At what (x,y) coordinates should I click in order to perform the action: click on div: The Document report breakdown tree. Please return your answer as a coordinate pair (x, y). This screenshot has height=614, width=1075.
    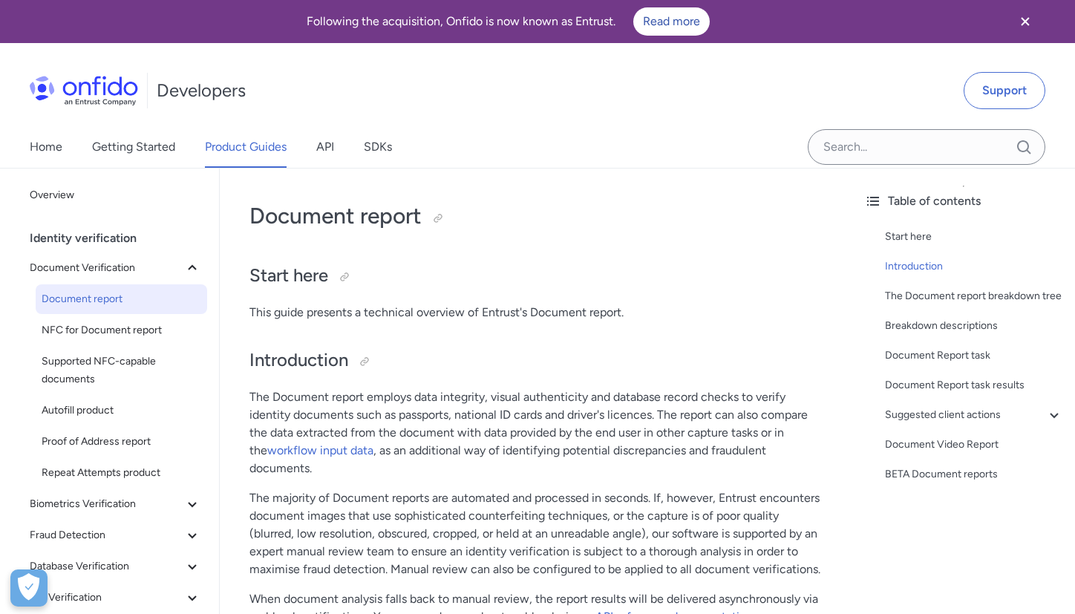
    Looking at the image, I should click on (974, 296).